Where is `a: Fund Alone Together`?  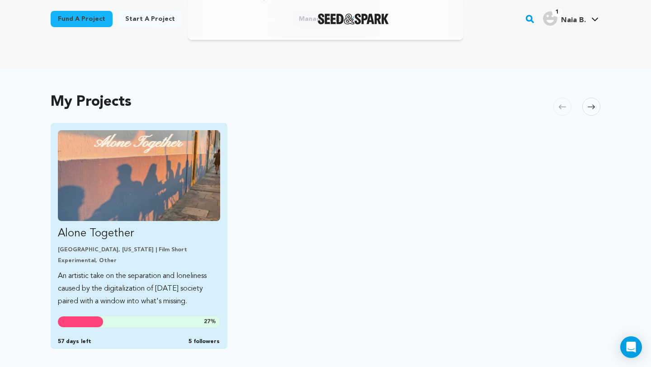
a: Fund Alone Together is located at coordinates (139, 219).